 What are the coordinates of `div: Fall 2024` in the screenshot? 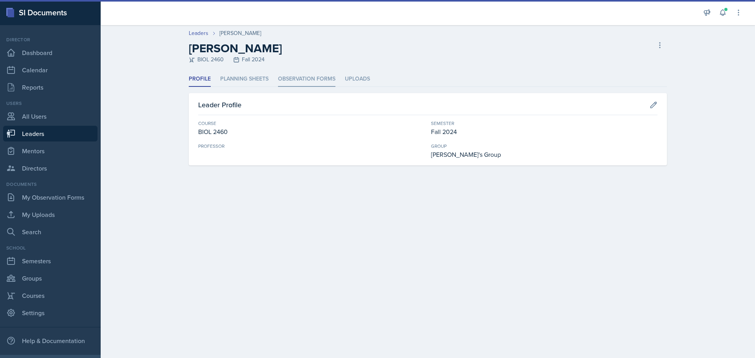 It's located at (544, 132).